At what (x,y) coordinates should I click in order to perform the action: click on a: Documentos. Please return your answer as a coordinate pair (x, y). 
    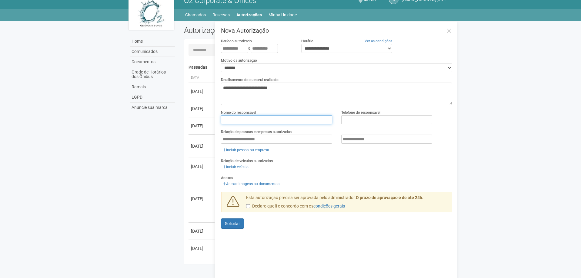
    Looking at the image, I should click on (152, 62).